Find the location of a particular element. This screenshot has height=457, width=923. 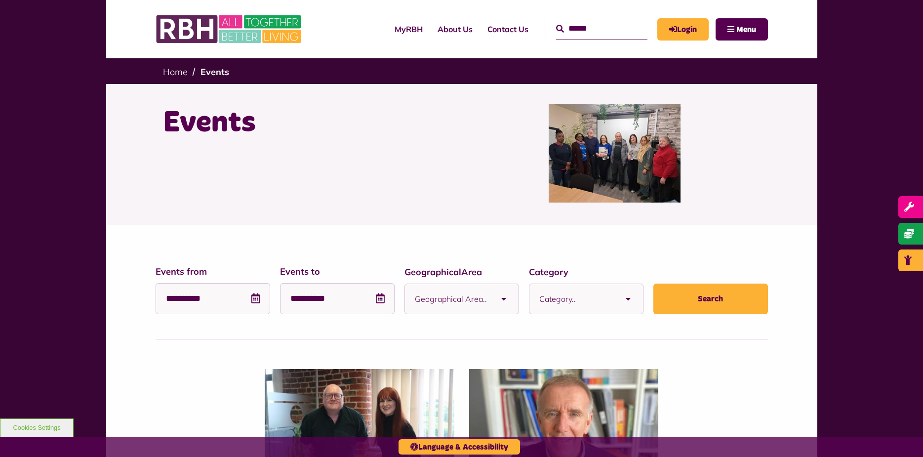

button: Search is located at coordinates (711, 299).